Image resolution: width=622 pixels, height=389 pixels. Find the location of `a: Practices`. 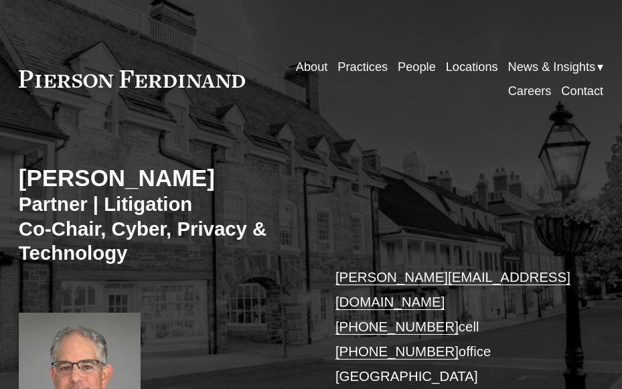

a: Practices is located at coordinates (362, 67).